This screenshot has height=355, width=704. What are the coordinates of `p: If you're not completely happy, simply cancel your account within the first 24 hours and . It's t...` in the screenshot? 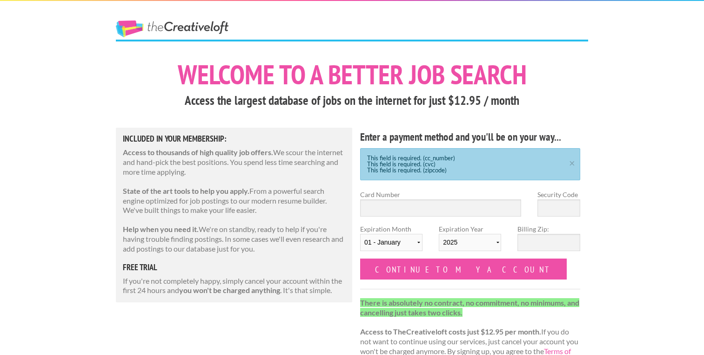 It's located at (234, 286).